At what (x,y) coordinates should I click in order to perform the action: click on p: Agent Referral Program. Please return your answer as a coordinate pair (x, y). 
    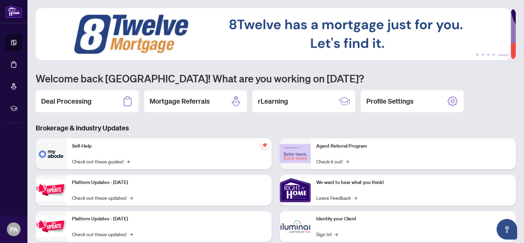
    Looking at the image, I should click on (413, 146).